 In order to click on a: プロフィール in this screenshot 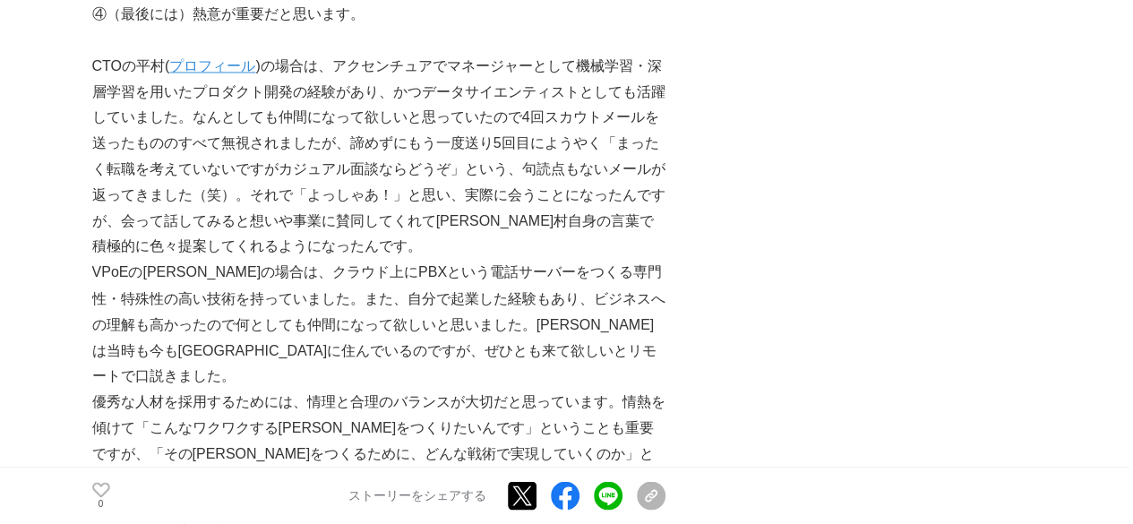, I will do `click(212, 65)`.